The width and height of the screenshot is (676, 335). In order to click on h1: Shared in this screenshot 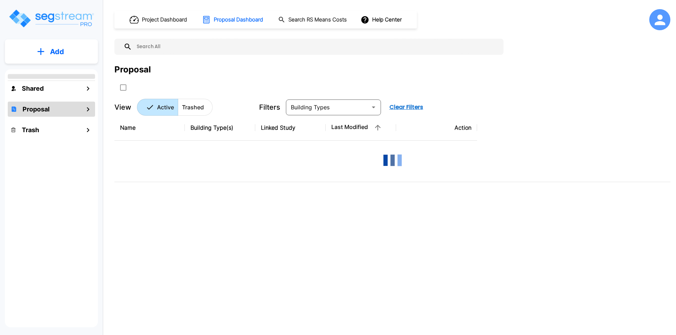, I will do `click(33, 88)`.